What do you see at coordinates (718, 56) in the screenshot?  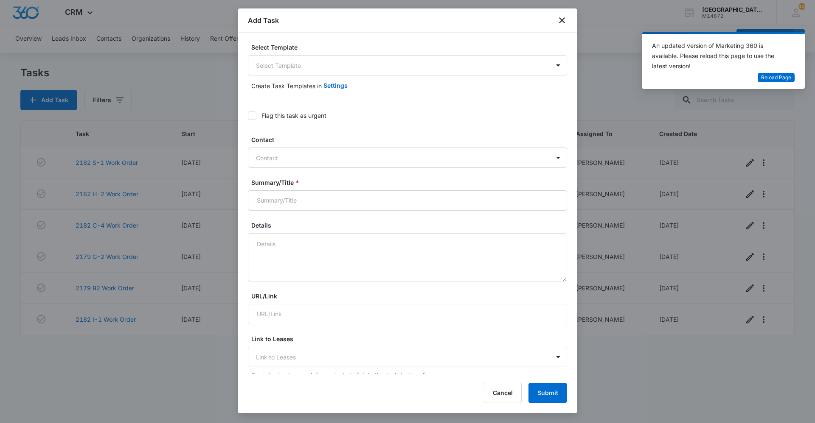 I see `div: An updated version of Marketing 360 is available. Please reload this page to use the latest version!` at bounding box center [718, 56].